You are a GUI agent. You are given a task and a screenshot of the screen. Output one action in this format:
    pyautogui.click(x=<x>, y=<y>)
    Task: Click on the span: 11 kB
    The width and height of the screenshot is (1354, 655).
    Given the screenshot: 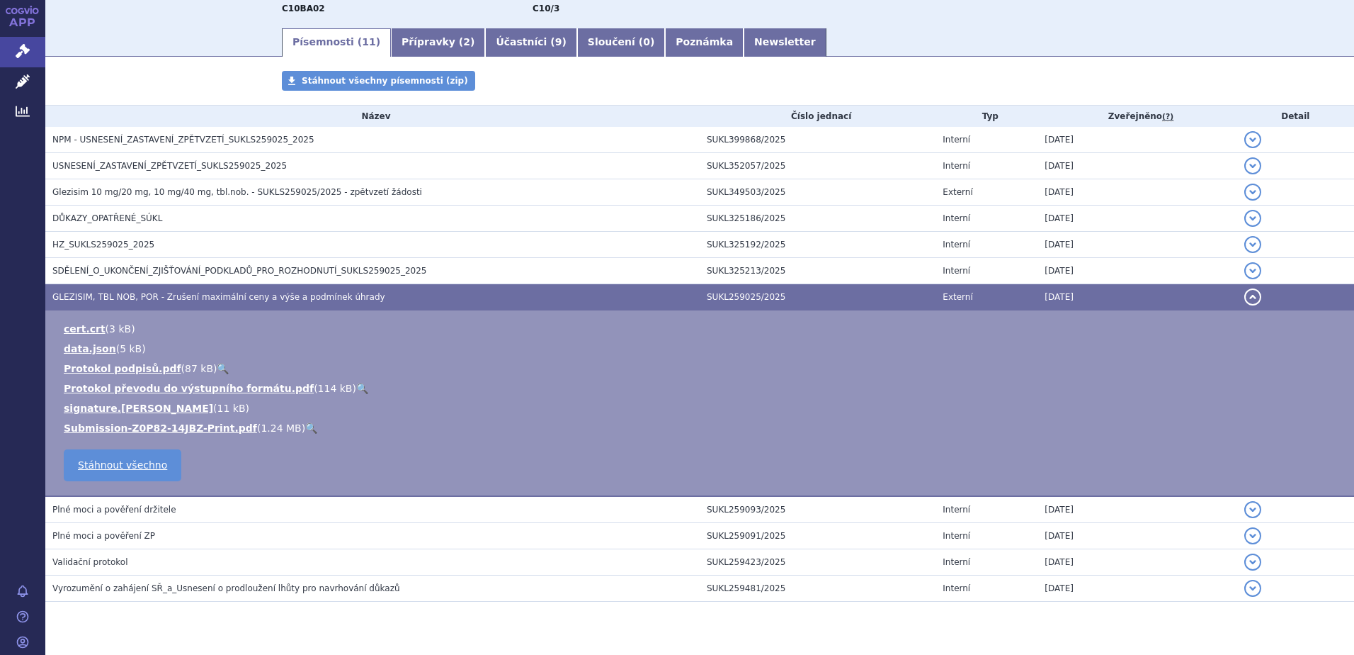 What is the action you would take?
    pyautogui.click(x=232, y=408)
    